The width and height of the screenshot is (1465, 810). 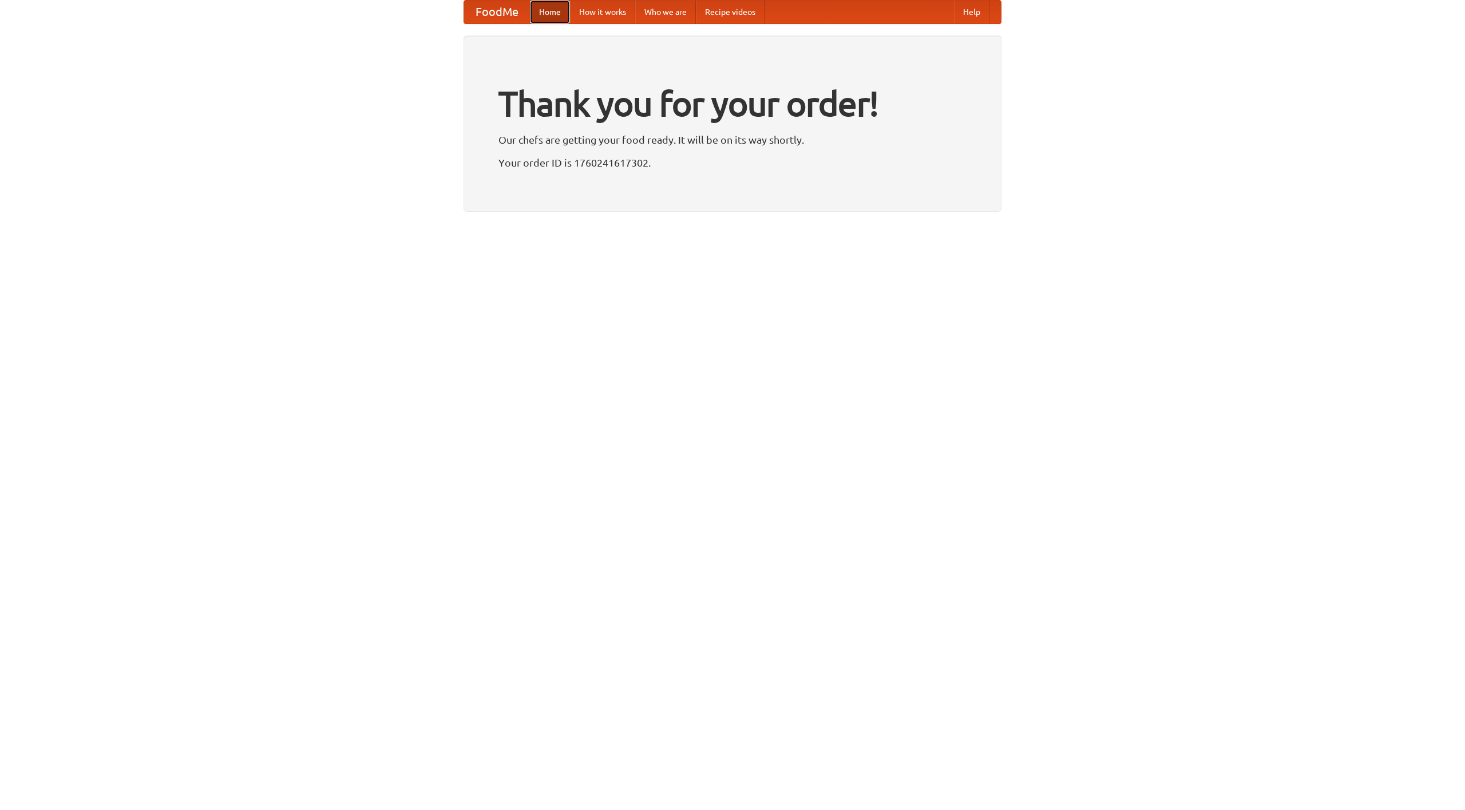 I want to click on p: Our chefs are getting your food ready. It will be on its way shortly., so click(x=732, y=140).